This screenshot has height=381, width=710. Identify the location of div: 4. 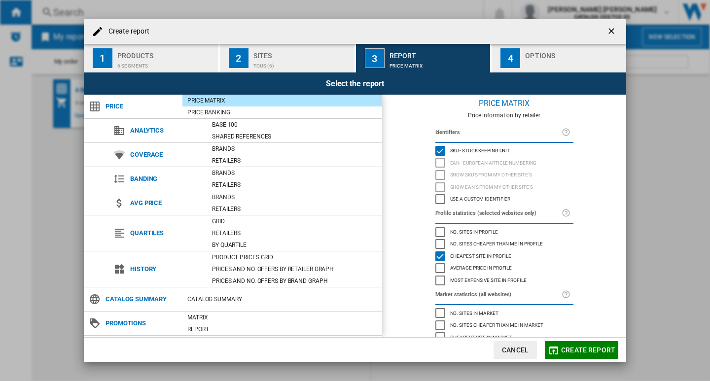
(510, 58).